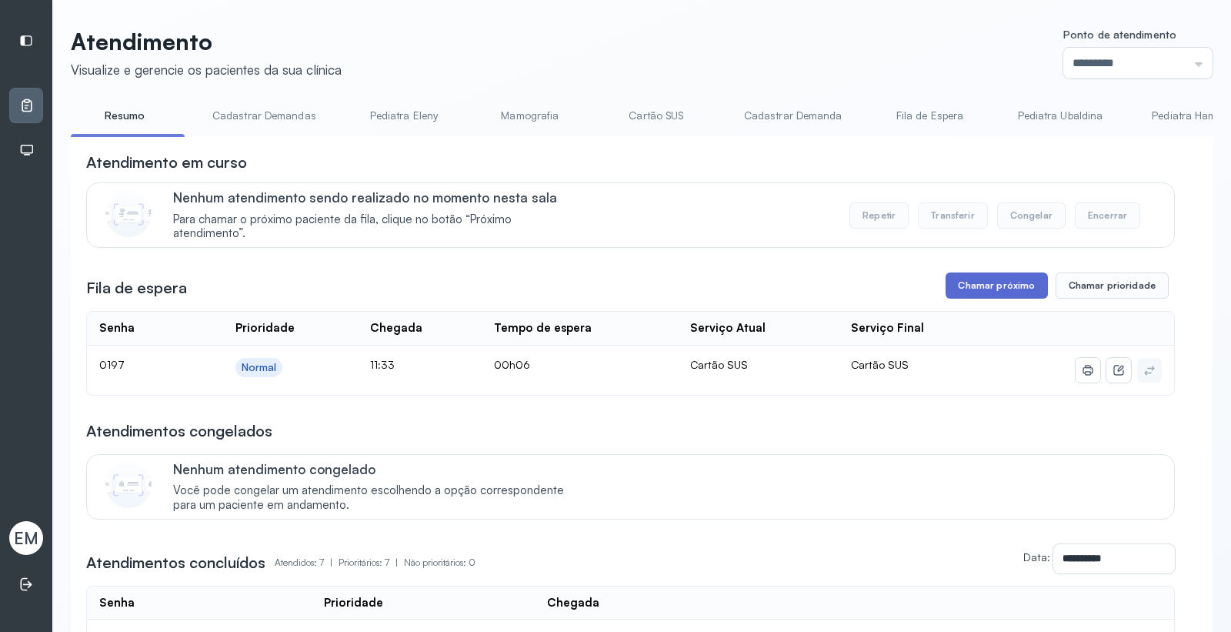  Describe the element at coordinates (112, 364) in the screenshot. I see `span: 0197` at that location.